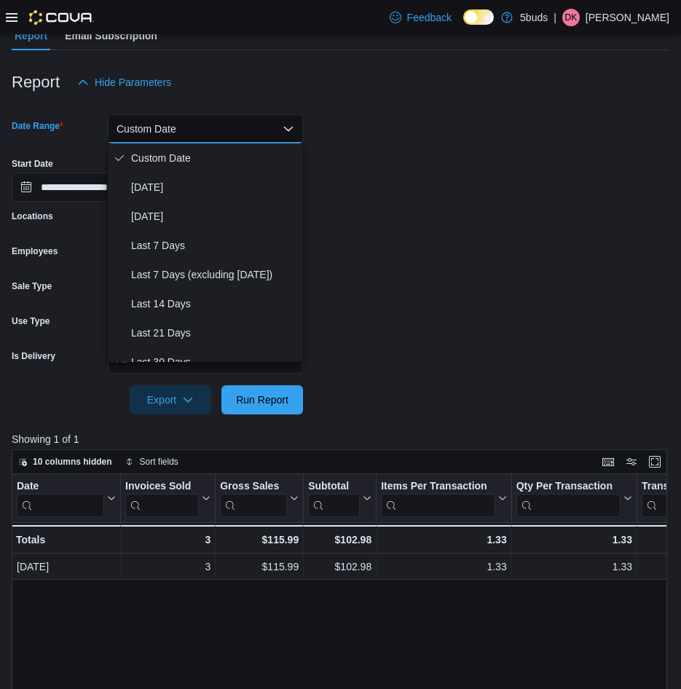 Image resolution: width=681 pixels, height=689 pixels. What do you see at coordinates (262, 400) in the screenshot?
I see `button: Run Report` at bounding box center [262, 400].